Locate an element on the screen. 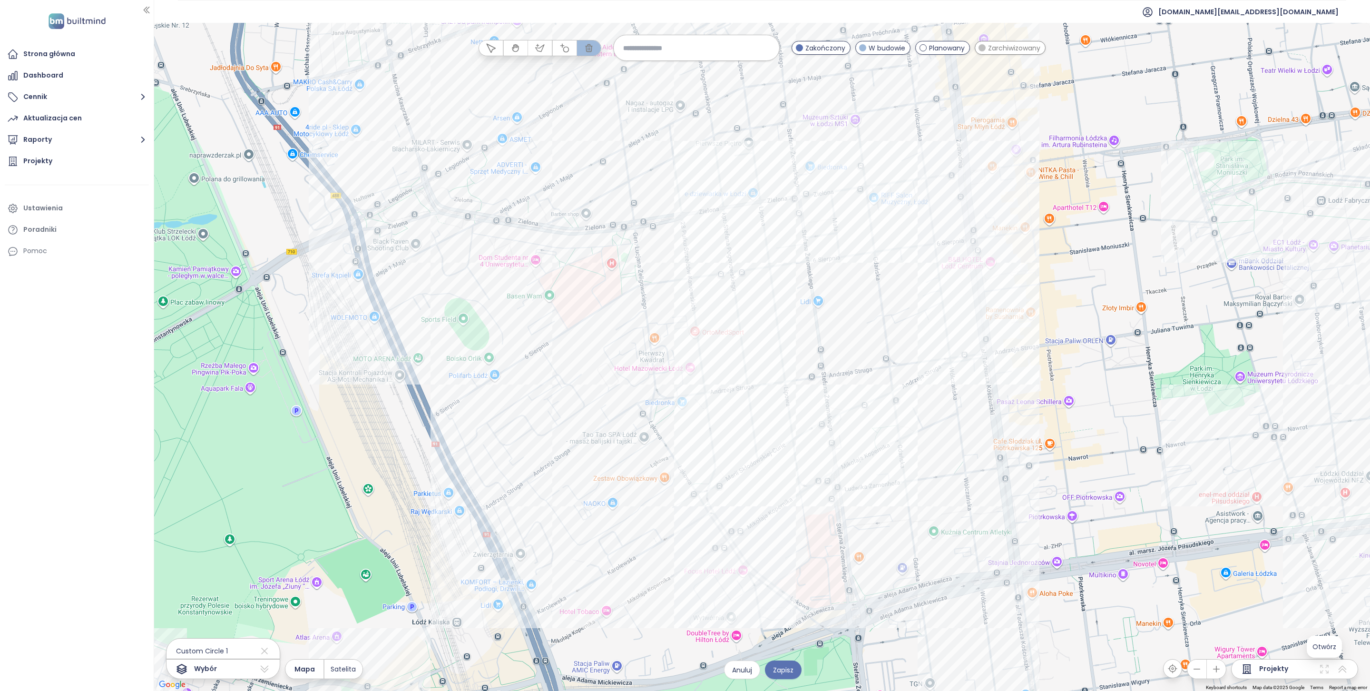 This screenshot has width=1370, height=691. button: Anuluj is located at coordinates (742, 669).